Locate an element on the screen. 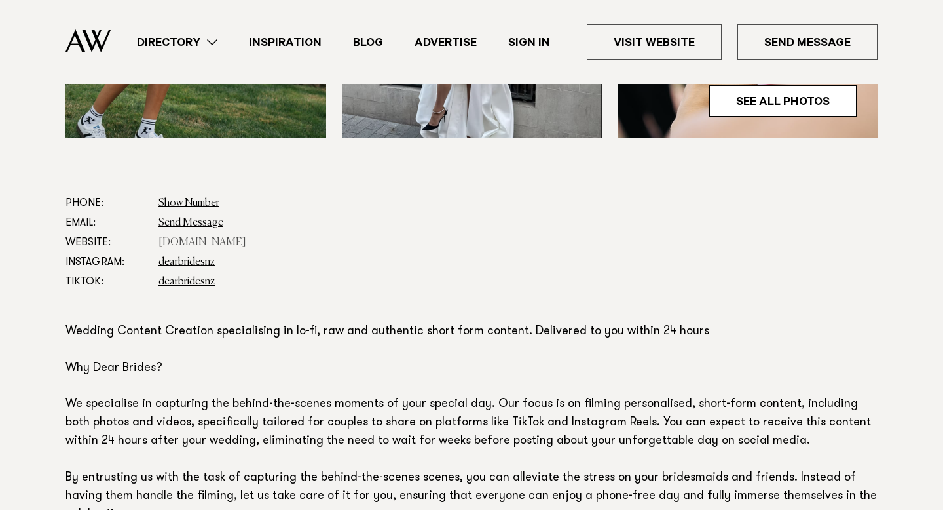  dt: Phone: is located at coordinates (107, 203).